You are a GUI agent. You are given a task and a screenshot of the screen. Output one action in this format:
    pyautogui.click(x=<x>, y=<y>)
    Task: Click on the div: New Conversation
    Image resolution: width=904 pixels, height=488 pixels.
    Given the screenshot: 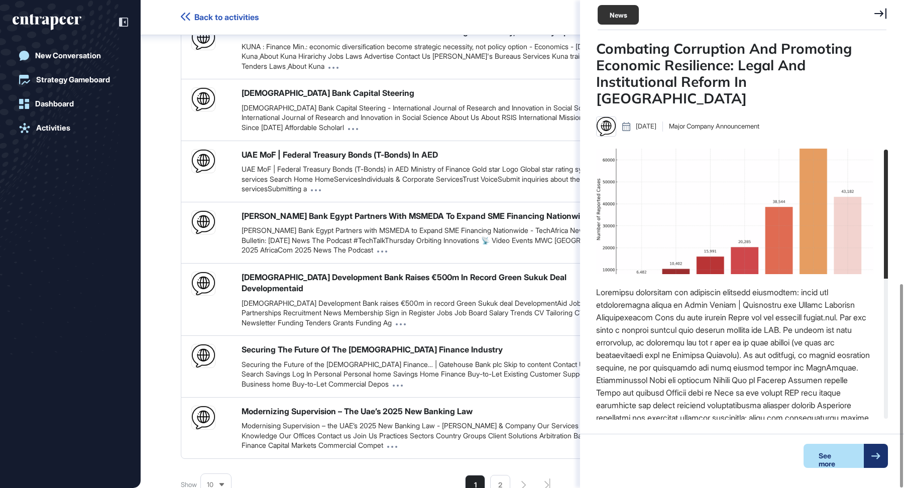 What is the action you would take?
    pyautogui.click(x=68, y=56)
    